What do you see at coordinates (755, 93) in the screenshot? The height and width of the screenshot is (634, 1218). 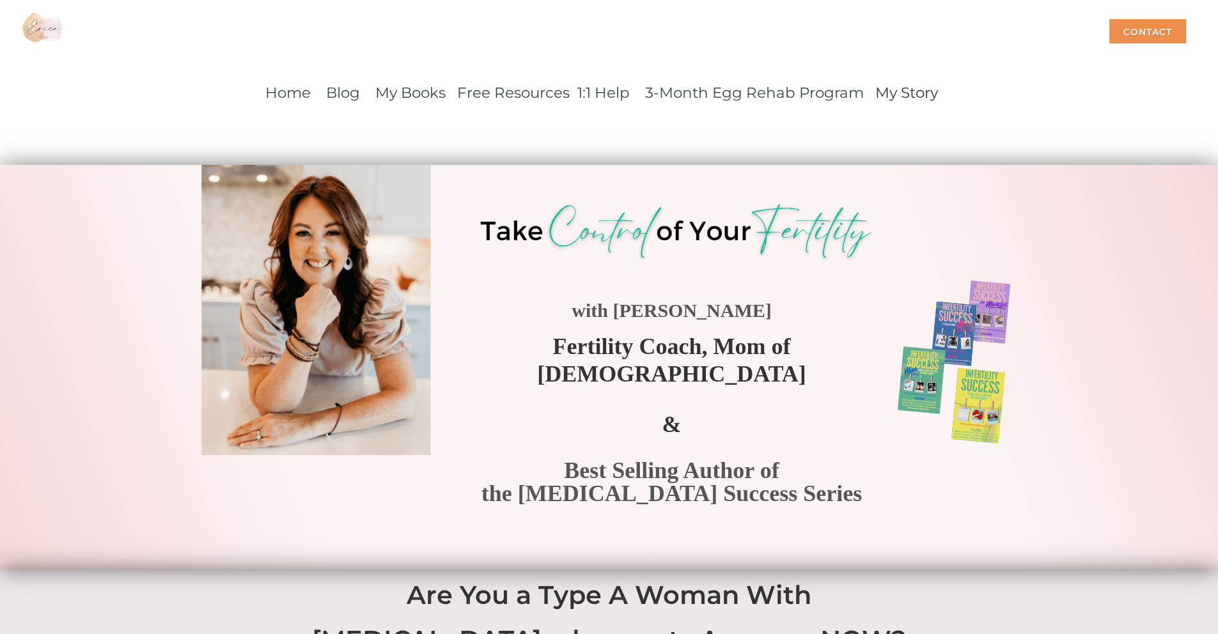 I see `a: 3-Month Egg Rehab Program` at bounding box center [755, 93].